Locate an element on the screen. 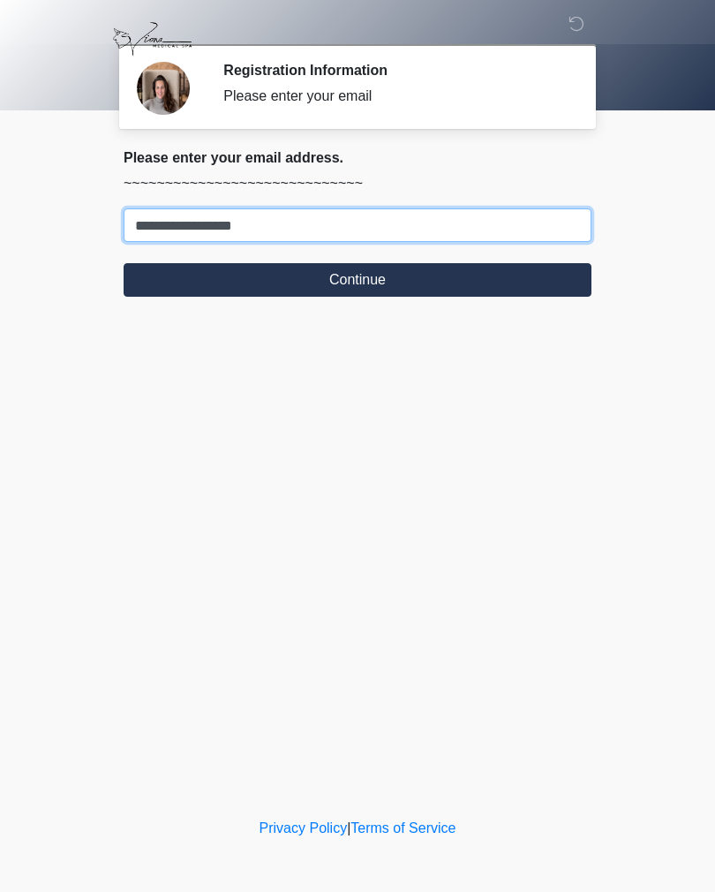  a: Terms of Service is located at coordinates (403, 827).